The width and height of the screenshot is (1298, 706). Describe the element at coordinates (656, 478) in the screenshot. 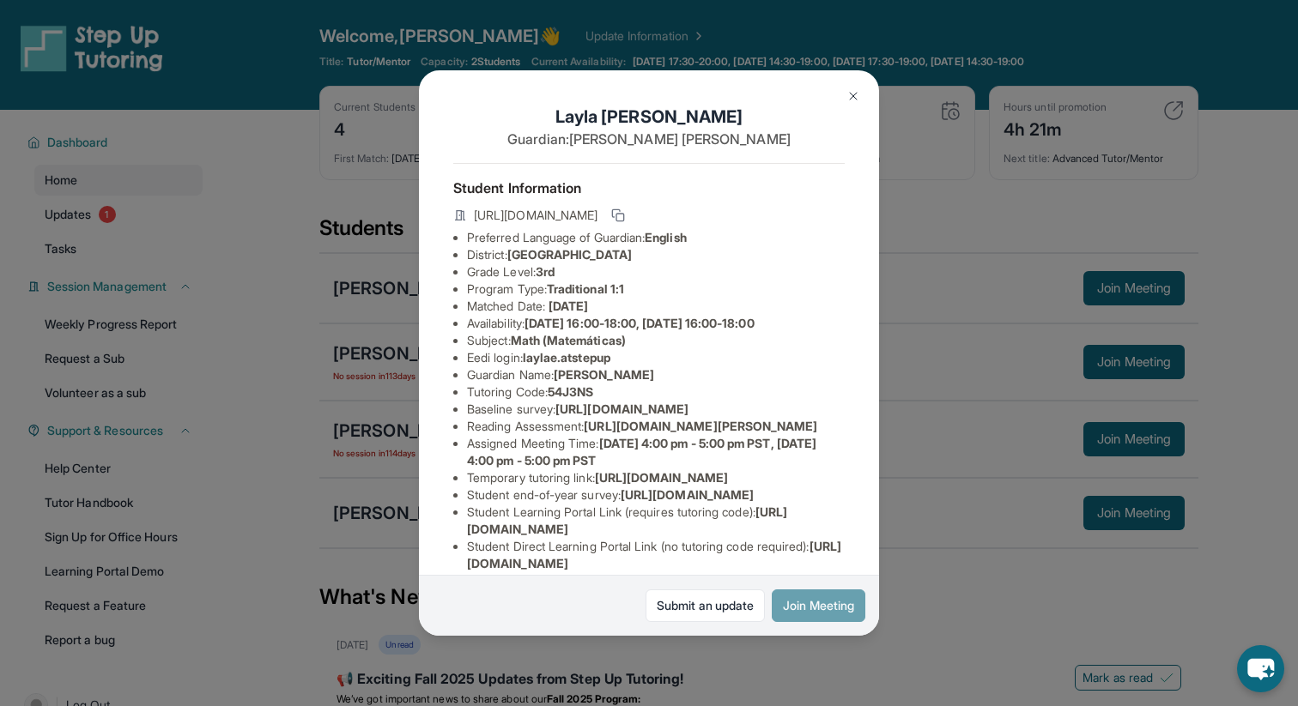

I see `li: Temporary tutoring link :` at that location.